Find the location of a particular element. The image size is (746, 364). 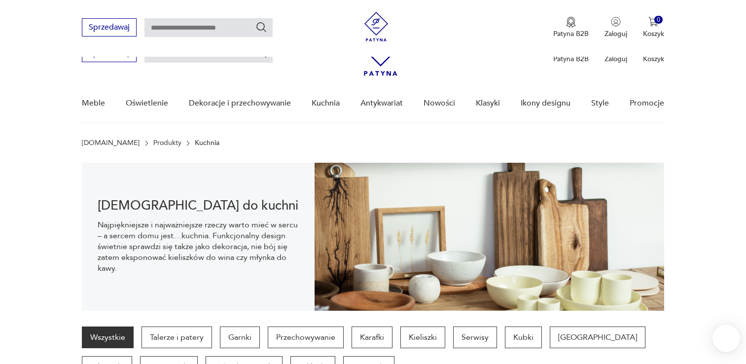

button: Szukaj is located at coordinates (261, 27).